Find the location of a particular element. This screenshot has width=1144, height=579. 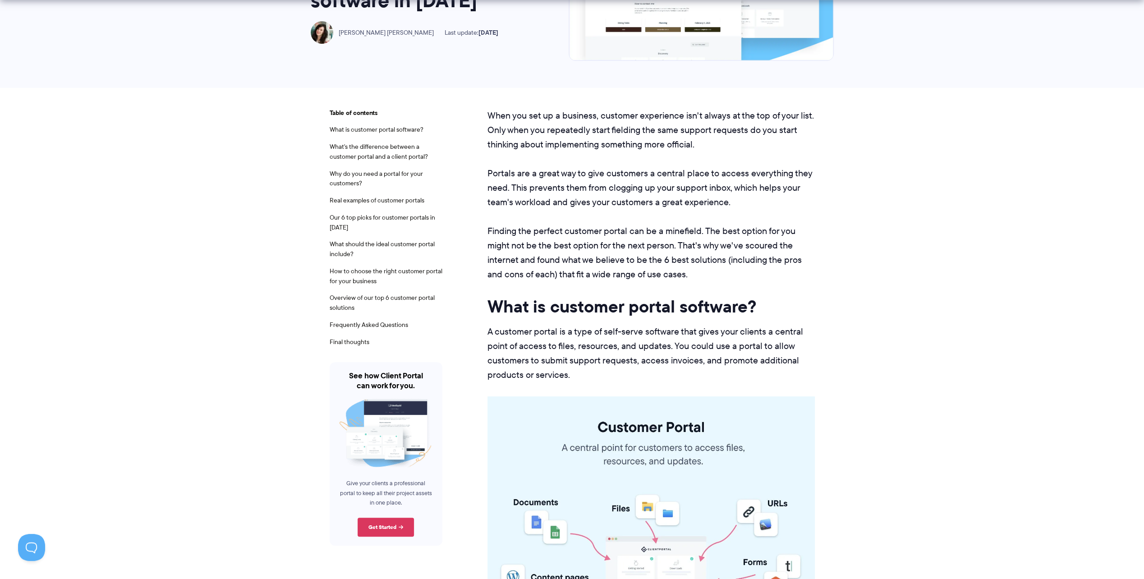

p: When you set up a business, customer experience isn't always at the top of your list. Only when y... is located at coordinates (651, 130).